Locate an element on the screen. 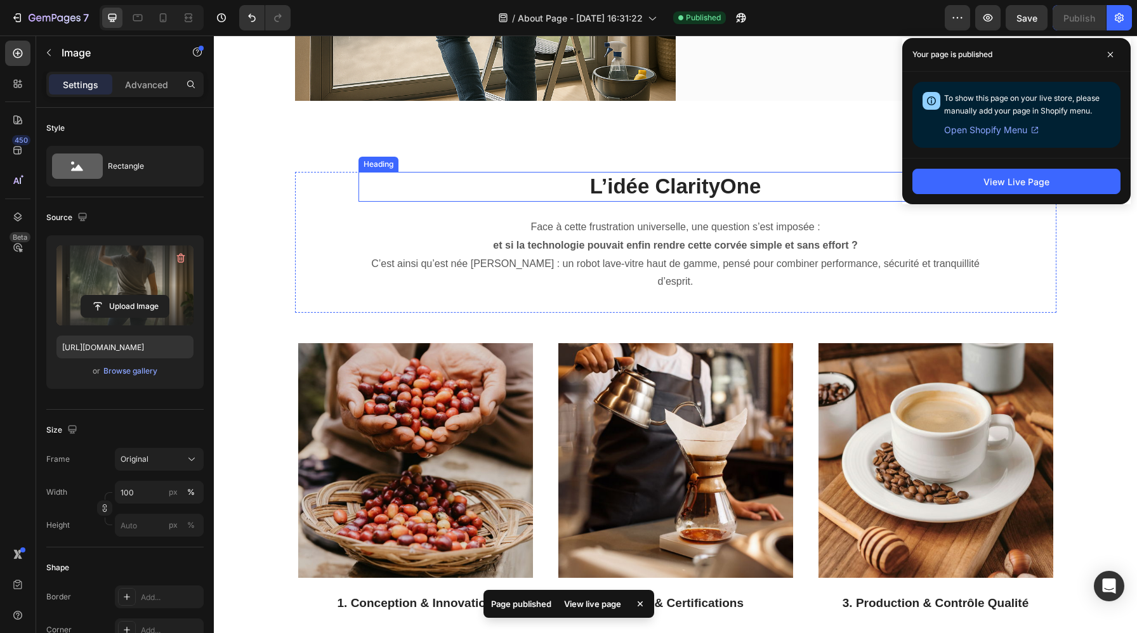  div: Border is located at coordinates (58, 597).